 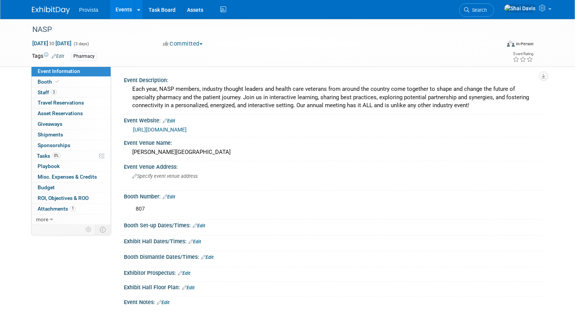 What do you see at coordinates (71, 198) in the screenshot?
I see `a: ROI, Objectives & ROO` at bounding box center [71, 198].